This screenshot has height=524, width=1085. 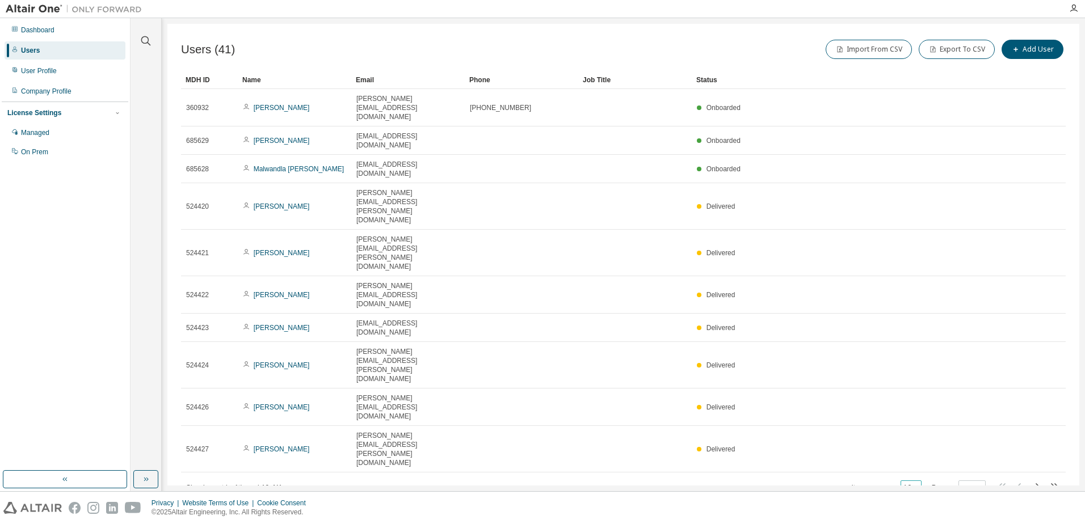 I want to click on button: Add User, so click(x=1032, y=49).